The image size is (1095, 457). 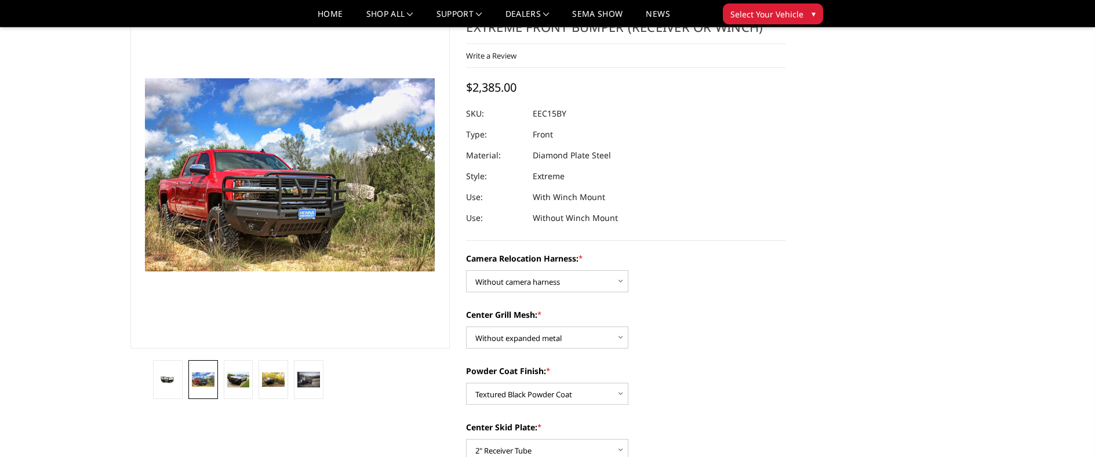 What do you see at coordinates (550, 114) in the screenshot?
I see `dd: EEC15BY` at bounding box center [550, 114].